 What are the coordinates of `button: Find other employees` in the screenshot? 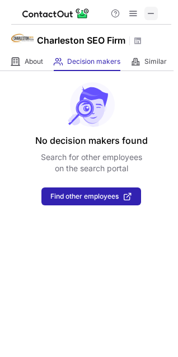 It's located at (91, 197).